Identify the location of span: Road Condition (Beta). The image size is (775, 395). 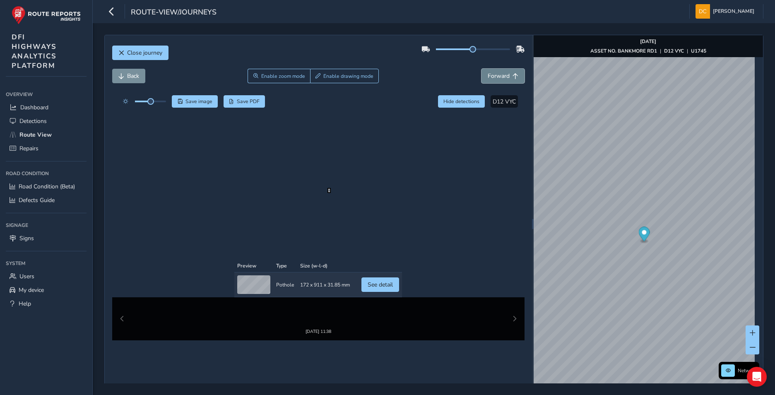
(47, 186).